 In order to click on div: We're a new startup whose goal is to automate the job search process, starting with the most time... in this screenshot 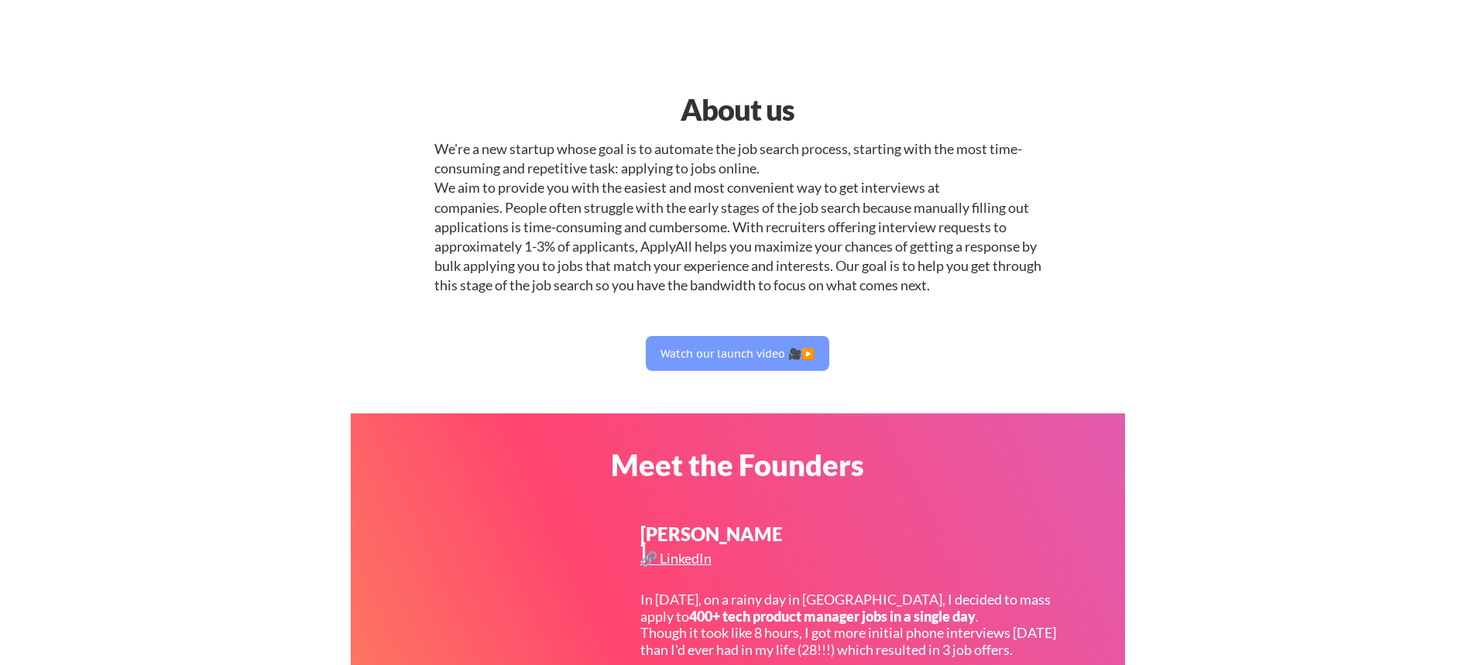, I will do `click(738, 218)`.